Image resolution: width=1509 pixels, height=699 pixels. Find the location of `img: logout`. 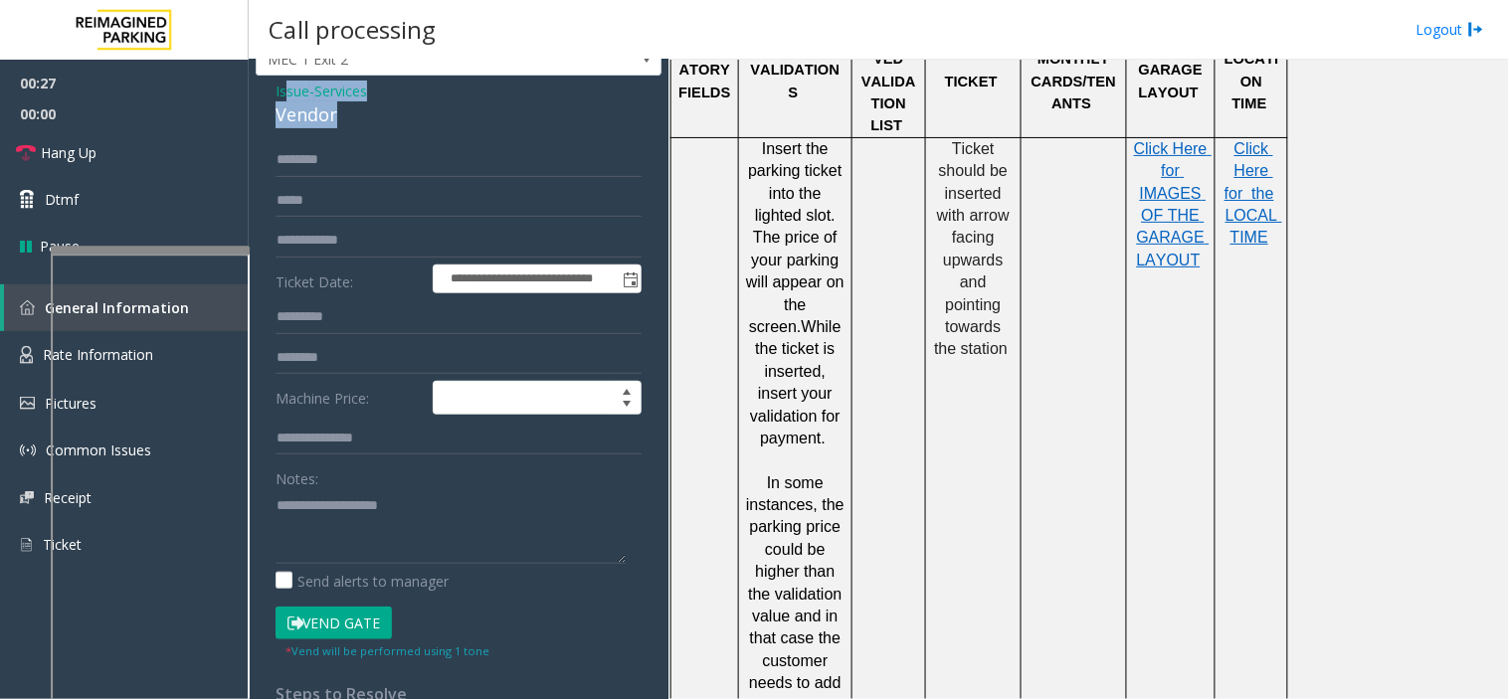

img: logout is located at coordinates (1476, 29).